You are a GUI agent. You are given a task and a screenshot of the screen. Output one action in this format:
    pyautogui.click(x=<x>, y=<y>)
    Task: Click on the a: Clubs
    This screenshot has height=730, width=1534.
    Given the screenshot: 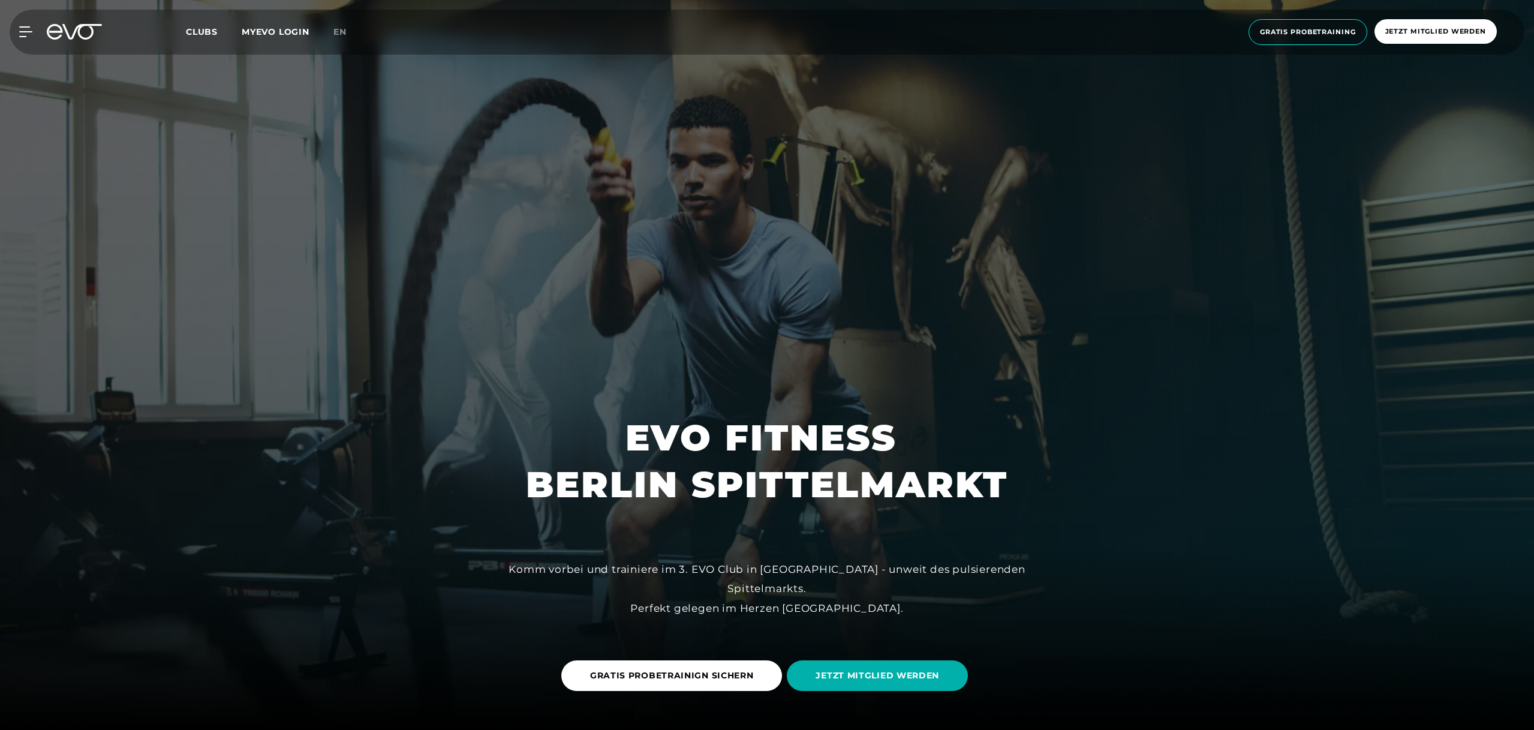 What is the action you would take?
    pyautogui.click(x=213, y=31)
    